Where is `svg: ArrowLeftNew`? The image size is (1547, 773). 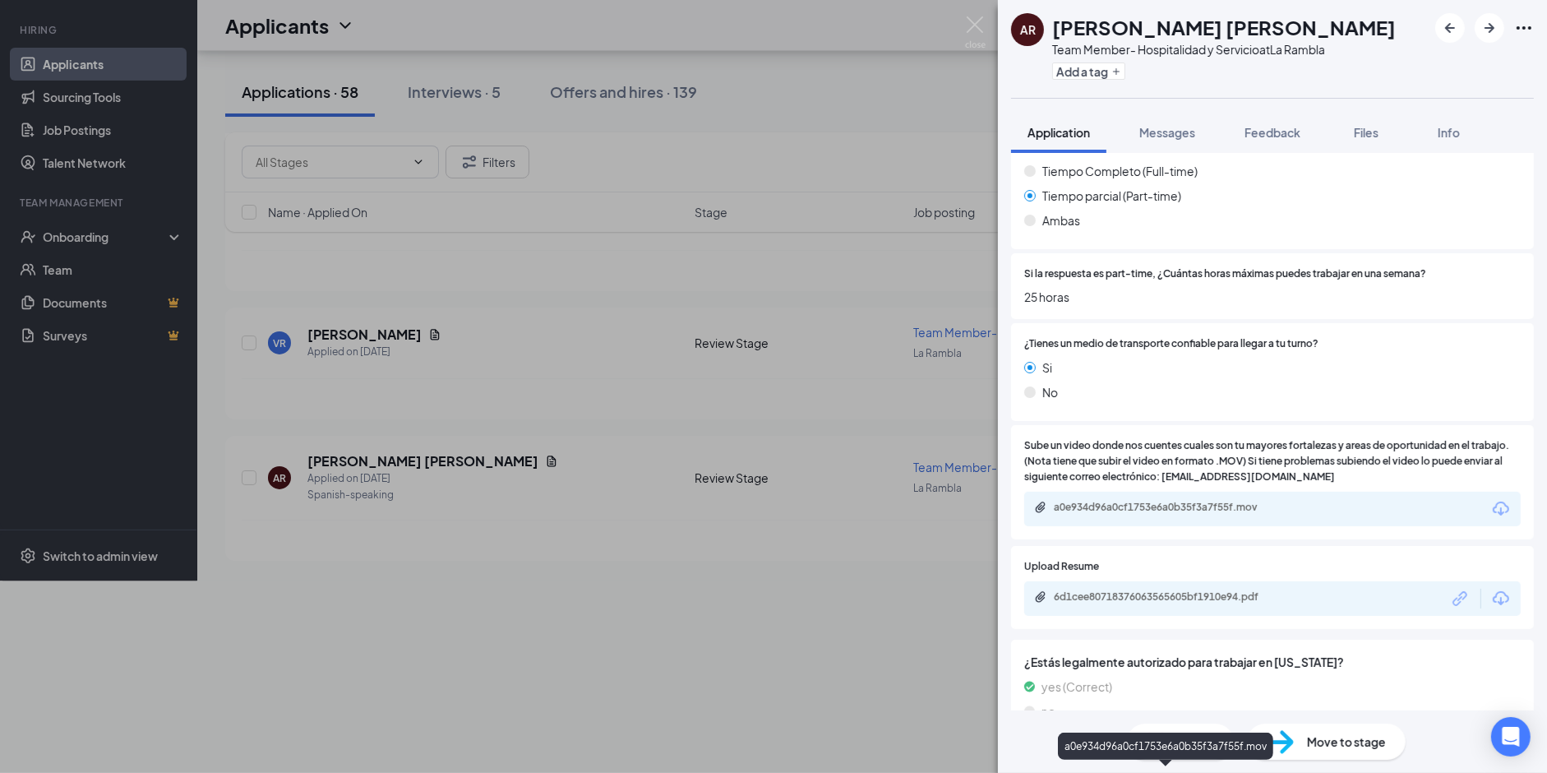
svg: ArrowLeftNew is located at coordinates (1450, 28).